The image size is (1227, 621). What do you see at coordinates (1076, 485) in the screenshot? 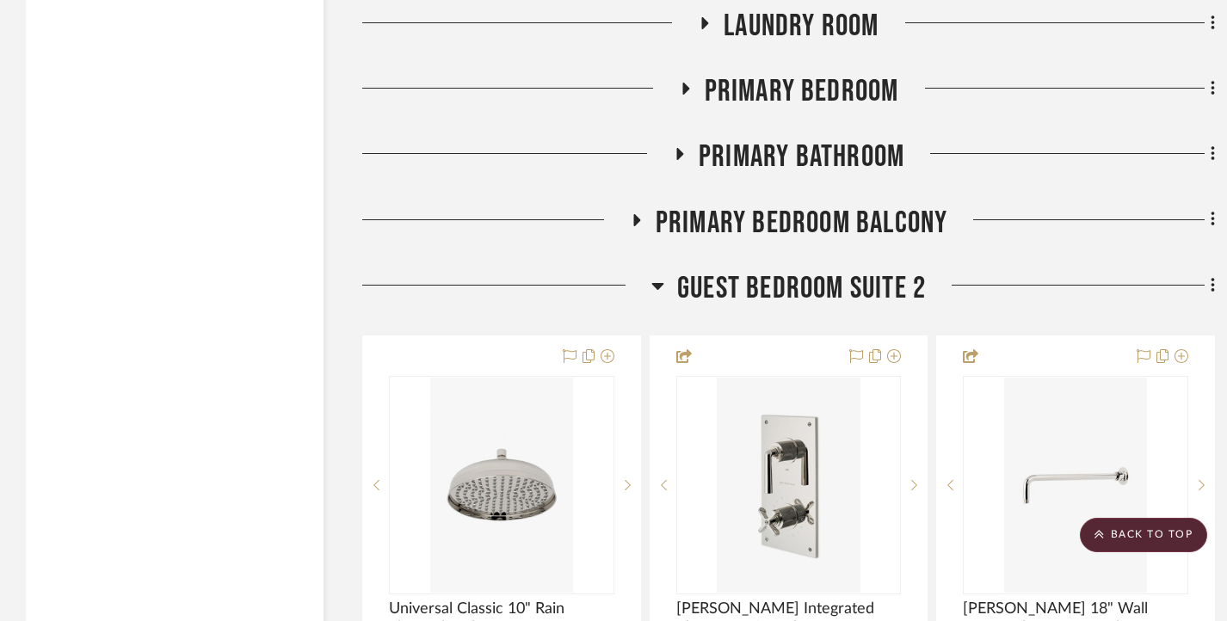
I see `img: Henry 18" Wall Mounted 90 Degree Shower Arm with Flange` at bounding box center [1076, 485].